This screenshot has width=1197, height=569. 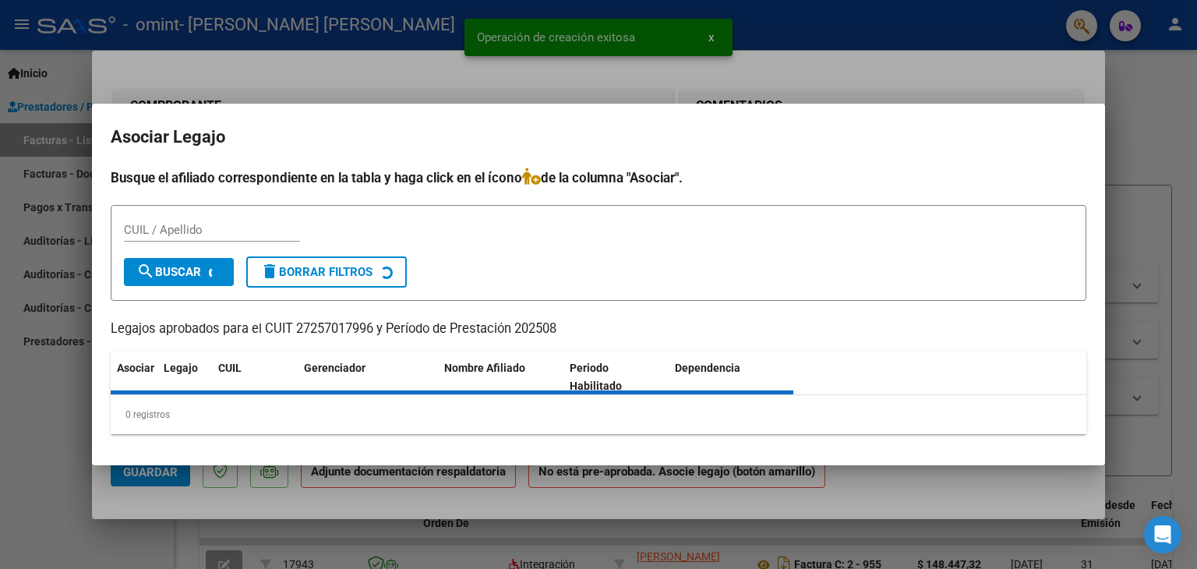 I want to click on span: CUIL, so click(x=230, y=368).